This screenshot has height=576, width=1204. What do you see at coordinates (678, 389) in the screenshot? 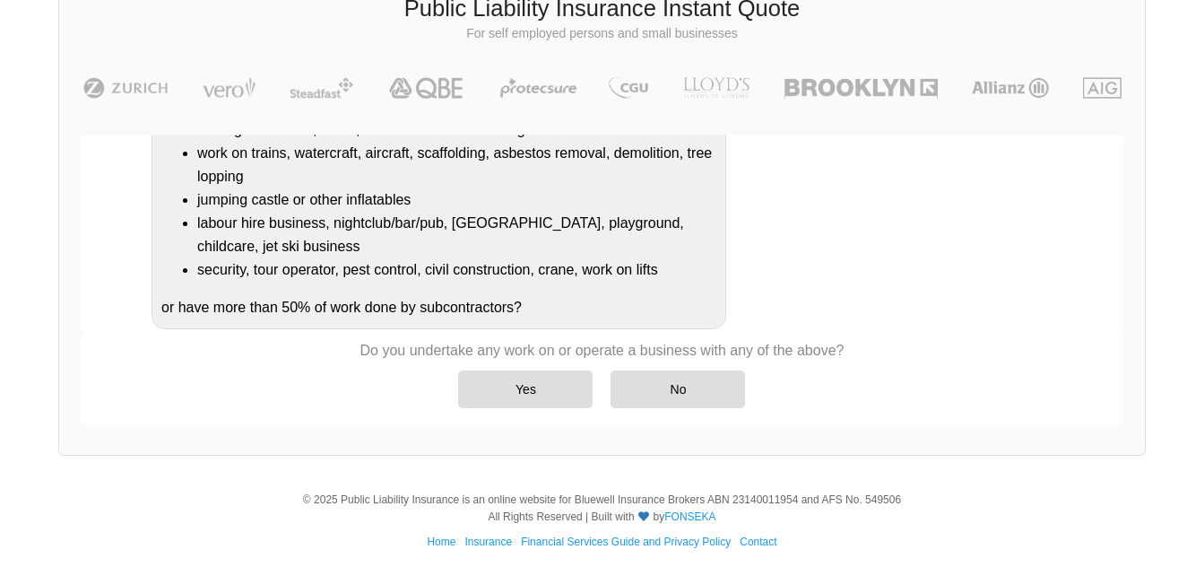
I see `div: No` at bounding box center [678, 389].